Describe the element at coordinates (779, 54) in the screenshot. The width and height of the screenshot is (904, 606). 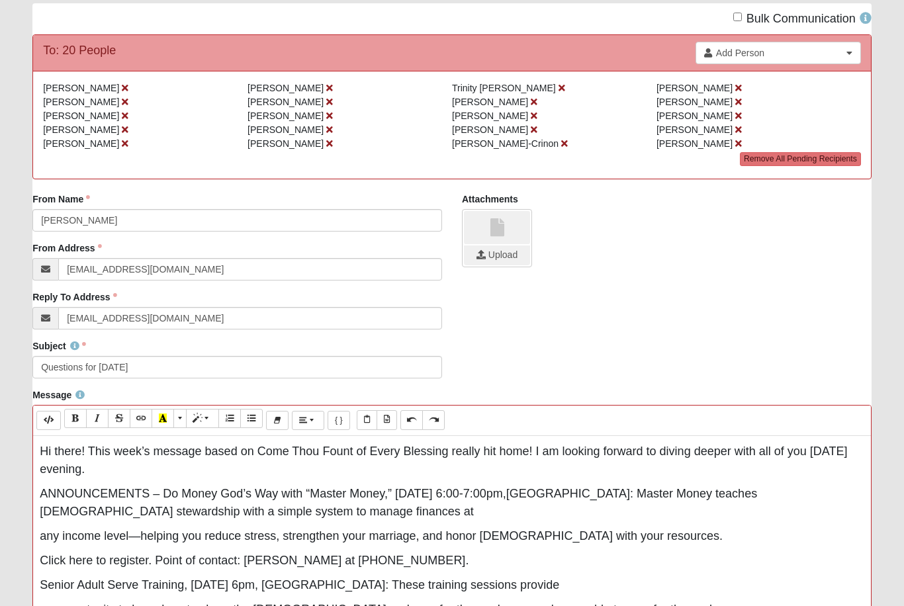
I see `span: Add Person` at that location.